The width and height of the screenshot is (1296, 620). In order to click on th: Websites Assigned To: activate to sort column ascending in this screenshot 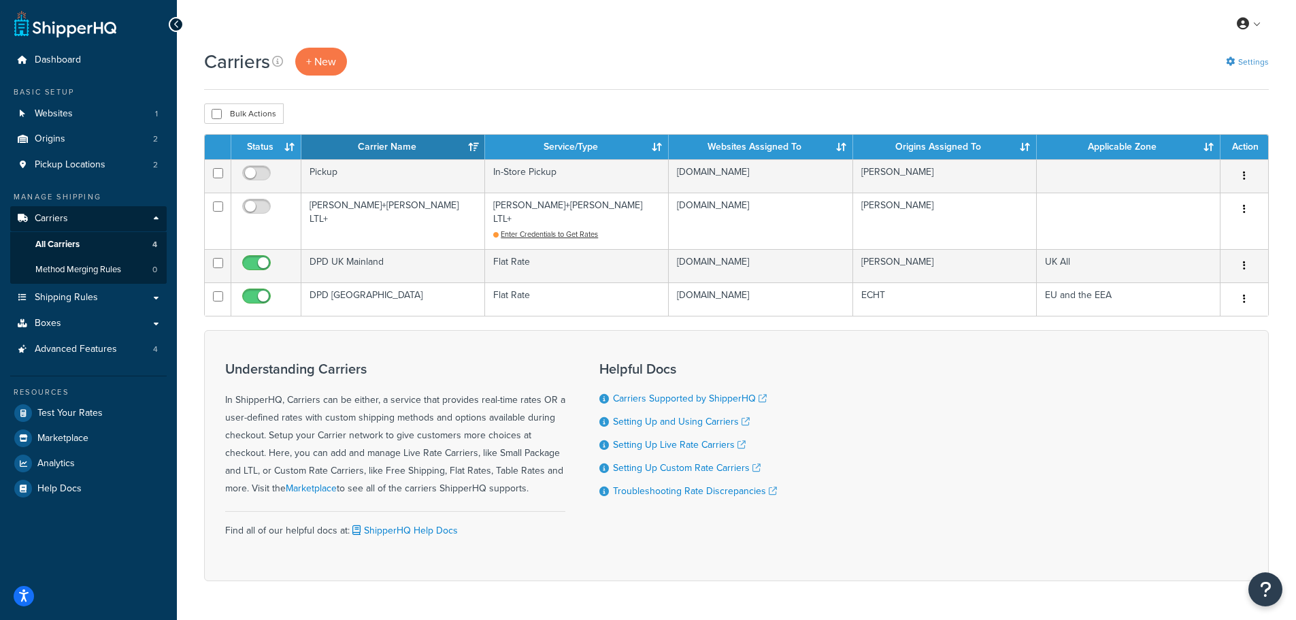, I will do `click(761, 147)`.